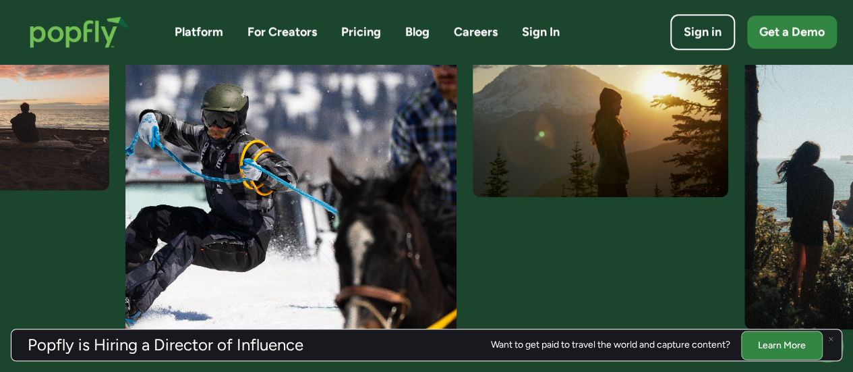  Describe the element at coordinates (418, 32) in the screenshot. I see `a: Blog` at that location.